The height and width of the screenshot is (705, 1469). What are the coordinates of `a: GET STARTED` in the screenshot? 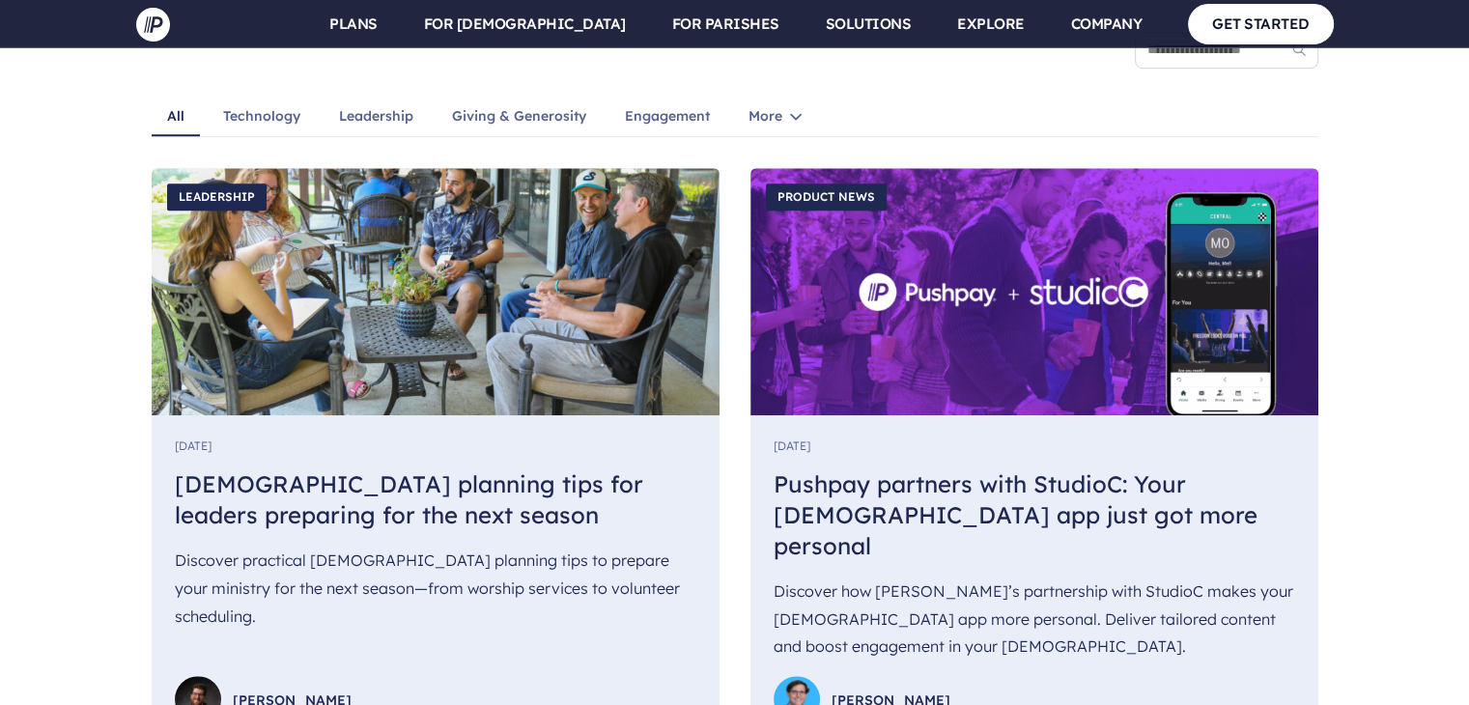 It's located at (1260, 23).